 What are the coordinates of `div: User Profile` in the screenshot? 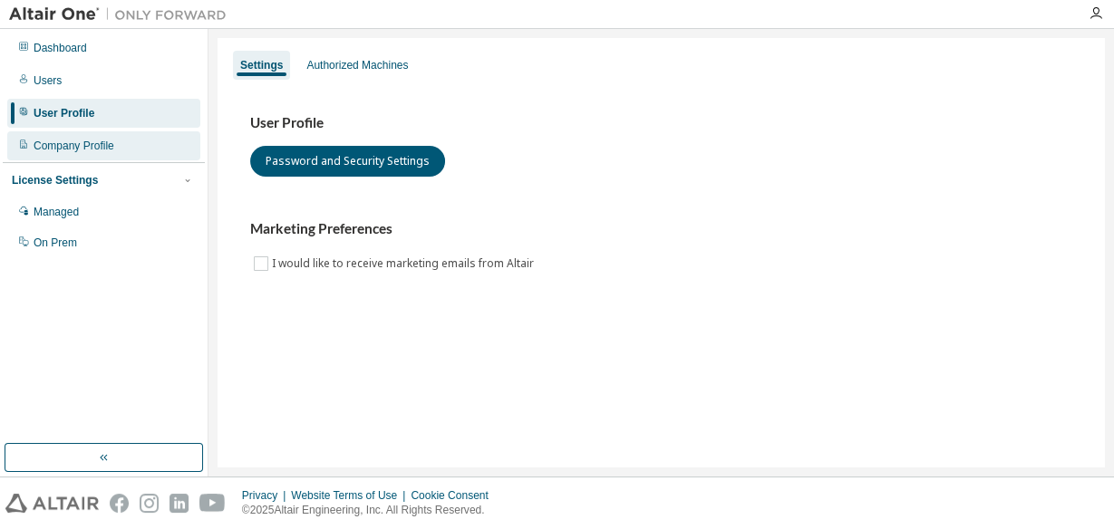 It's located at (63, 113).